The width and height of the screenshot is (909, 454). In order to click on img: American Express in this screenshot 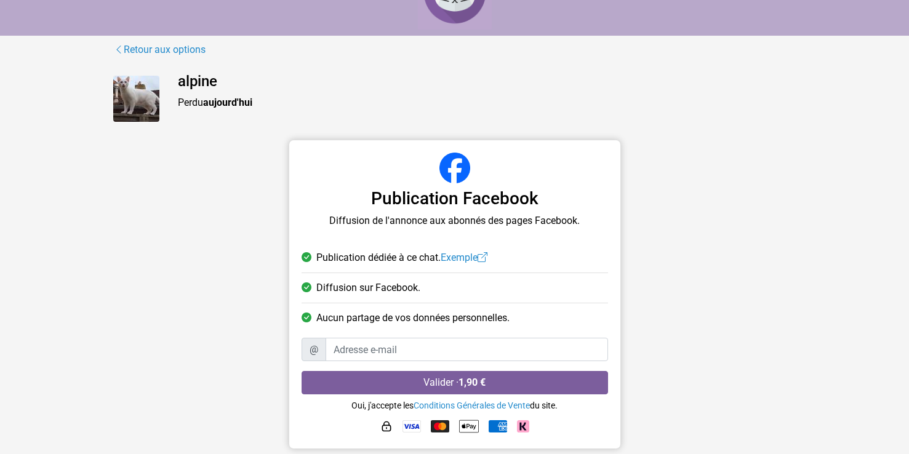, I will do `click(498, 427)`.